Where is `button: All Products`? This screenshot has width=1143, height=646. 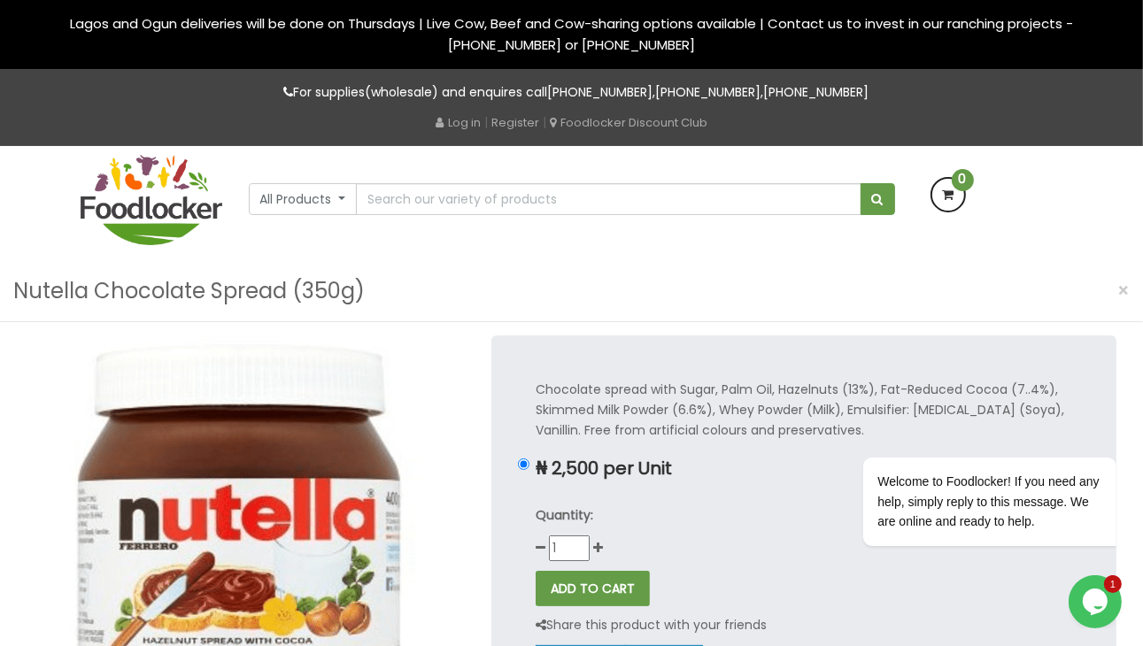 button: All Products is located at coordinates (303, 199).